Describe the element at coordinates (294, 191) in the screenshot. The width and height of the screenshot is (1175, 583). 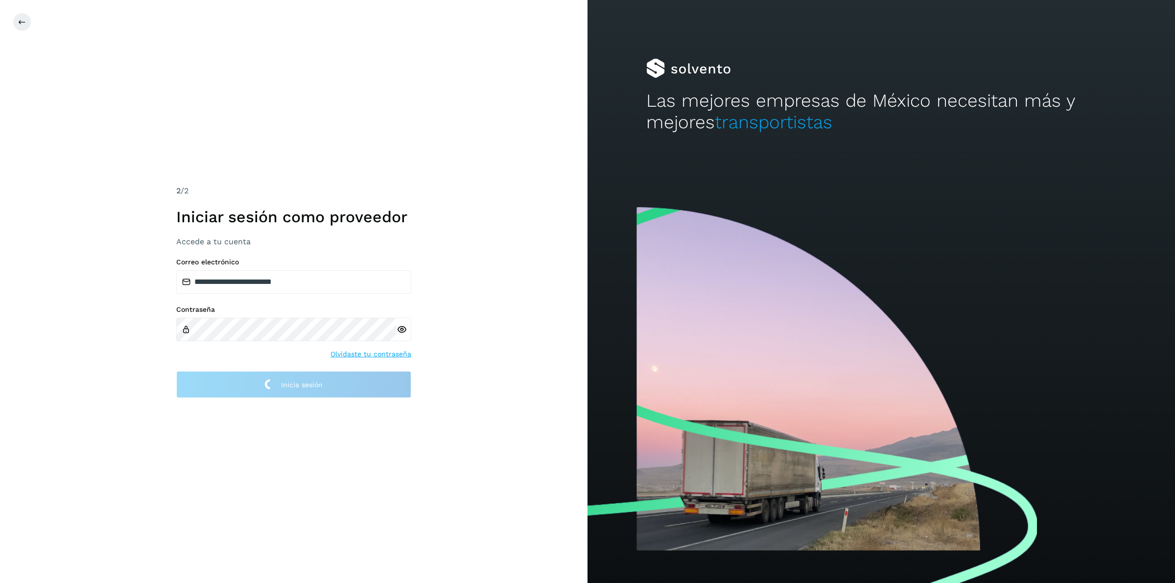
I see `div: /2` at that location.